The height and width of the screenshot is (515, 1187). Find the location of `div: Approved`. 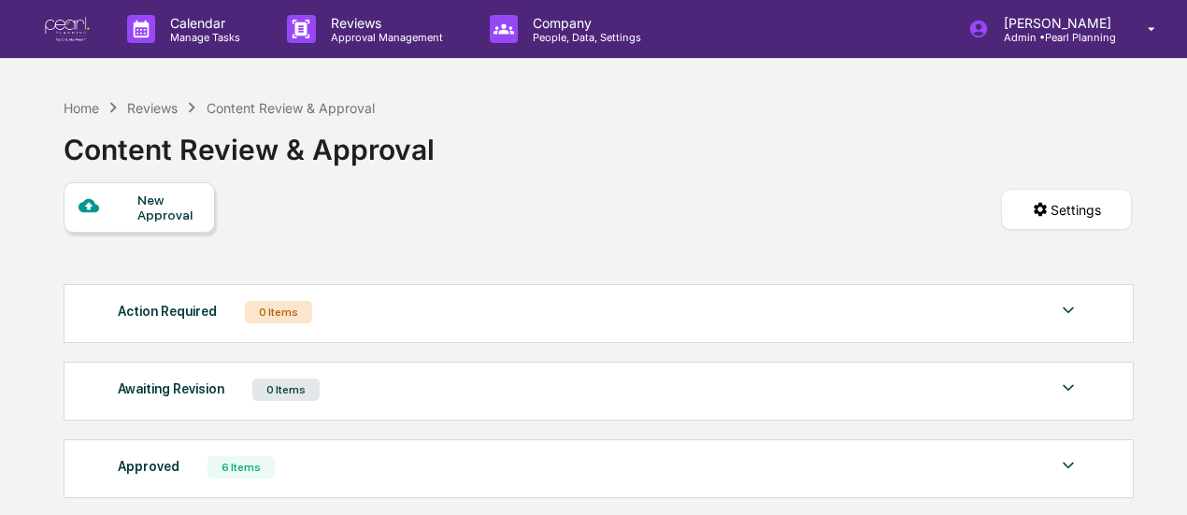

div: Approved is located at coordinates (149, 467).